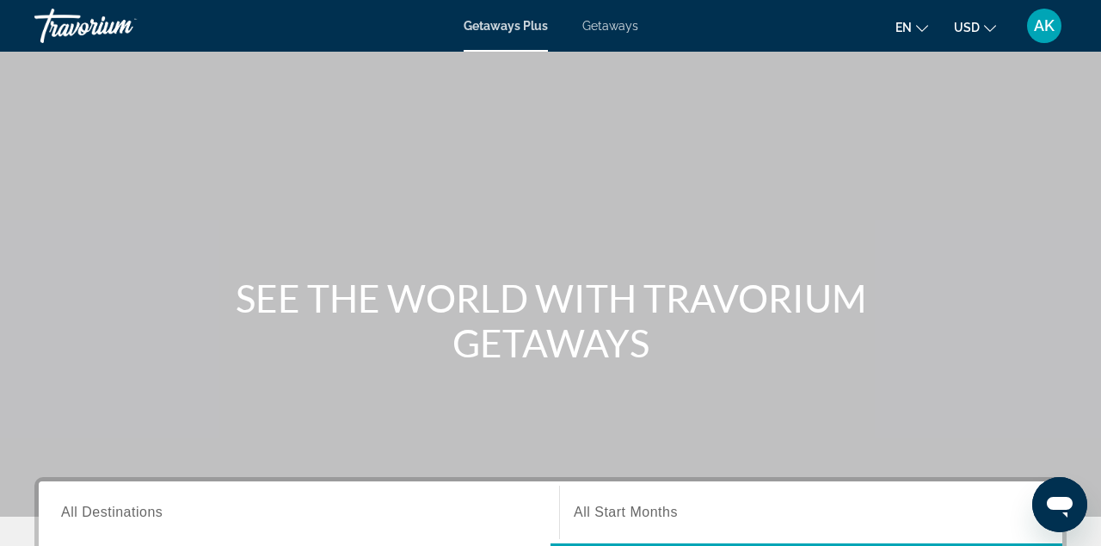 Image resolution: width=1101 pixels, height=546 pixels. Describe the element at coordinates (912, 27) in the screenshot. I see `button: Change language` at that location.